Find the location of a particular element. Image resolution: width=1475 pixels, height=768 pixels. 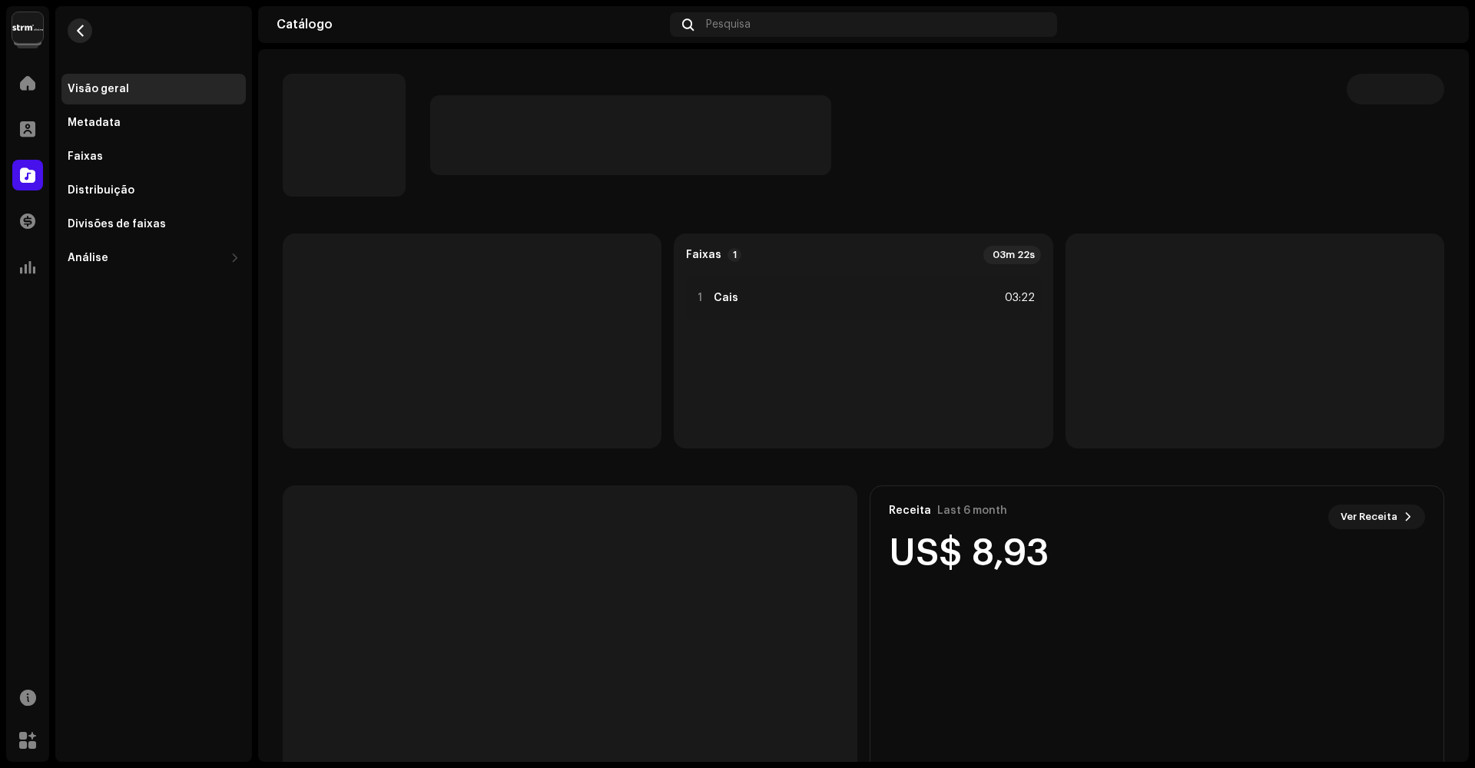

div: 03m 22s is located at coordinates (1011, 255).